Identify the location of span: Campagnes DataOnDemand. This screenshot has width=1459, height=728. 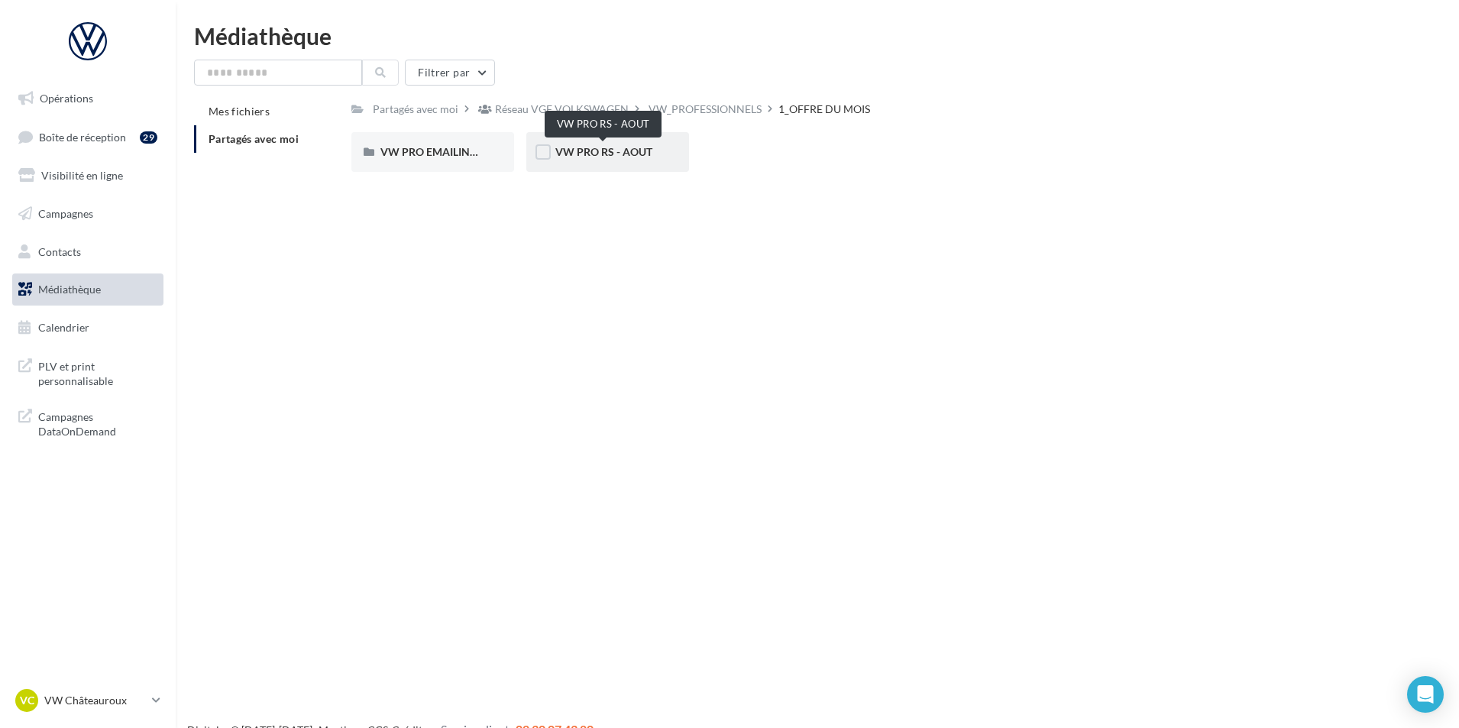
(98, 422).